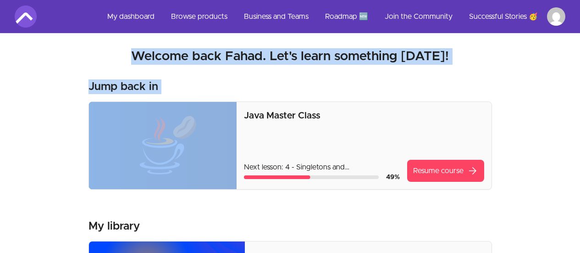  Describe the element at coordinates (556, 17) in the screenshot. I see `img: Profile image for Fahad Alharbi` at that location.